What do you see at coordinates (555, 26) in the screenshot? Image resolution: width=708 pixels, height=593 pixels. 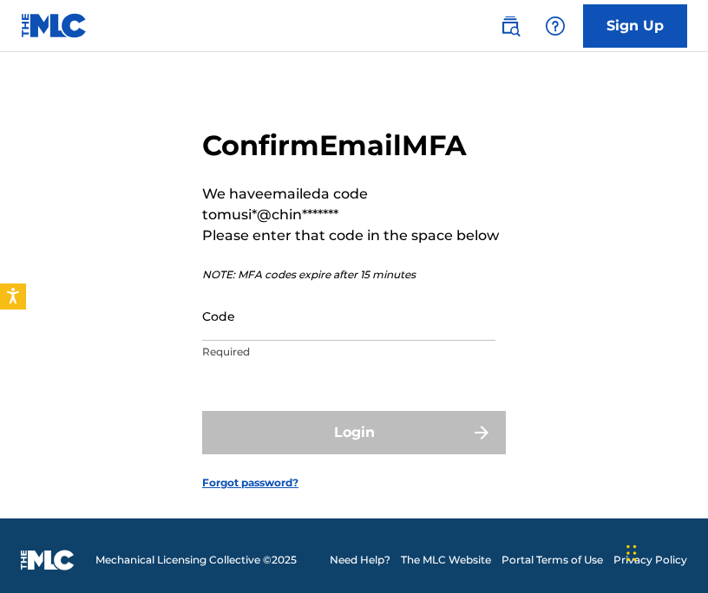 I see `img: help` at bounding box center [555, 26].